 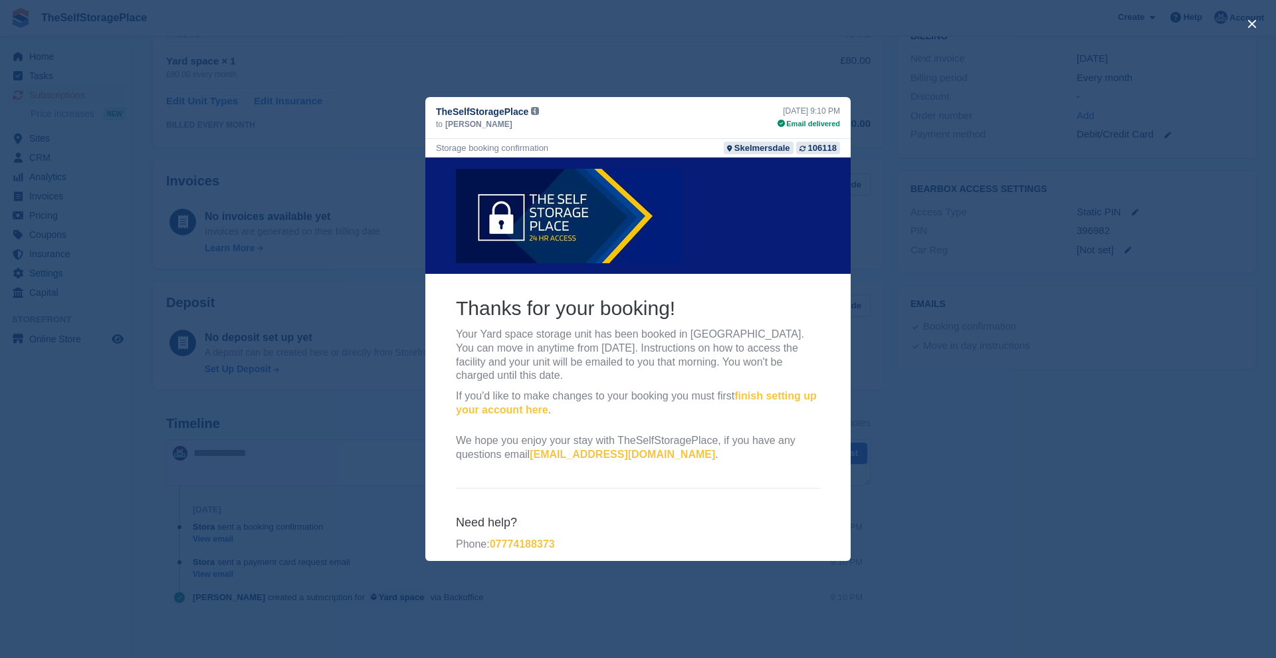 What do you see at coordinates (492, 148) in the screenshot?
I see `div: Storage booking confirmation` at bounding box center [492, 148].